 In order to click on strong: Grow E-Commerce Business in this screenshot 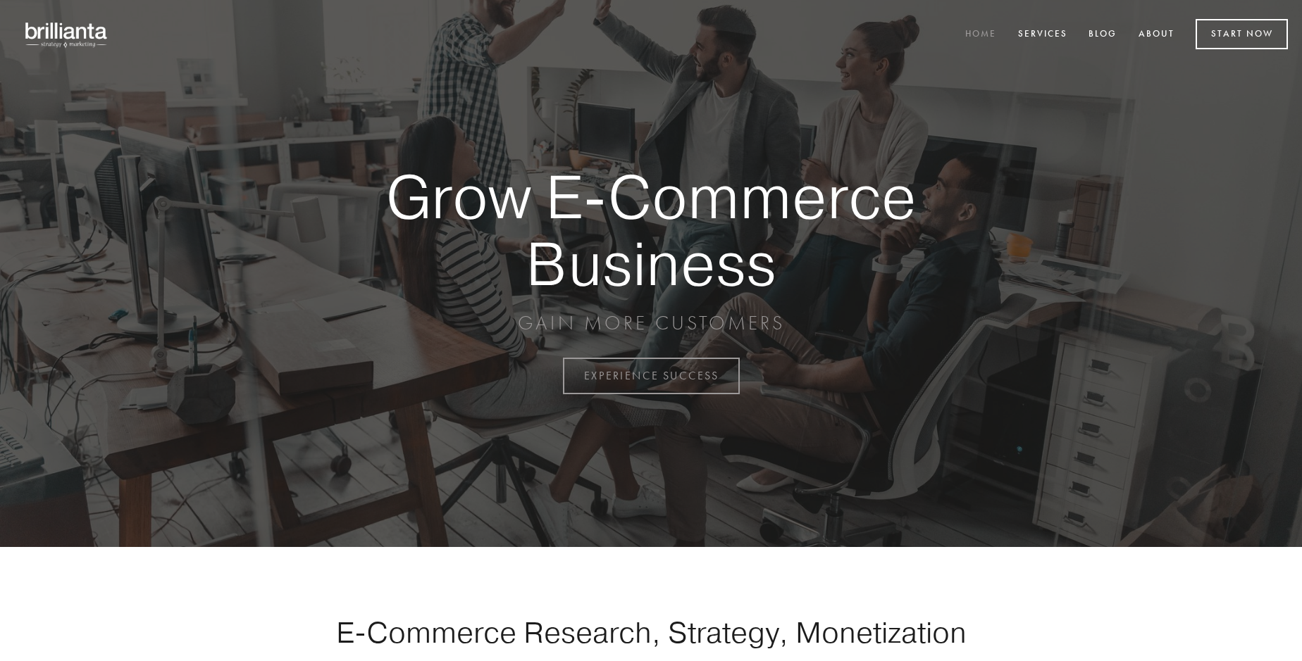, I will do `click(651, 230)`.